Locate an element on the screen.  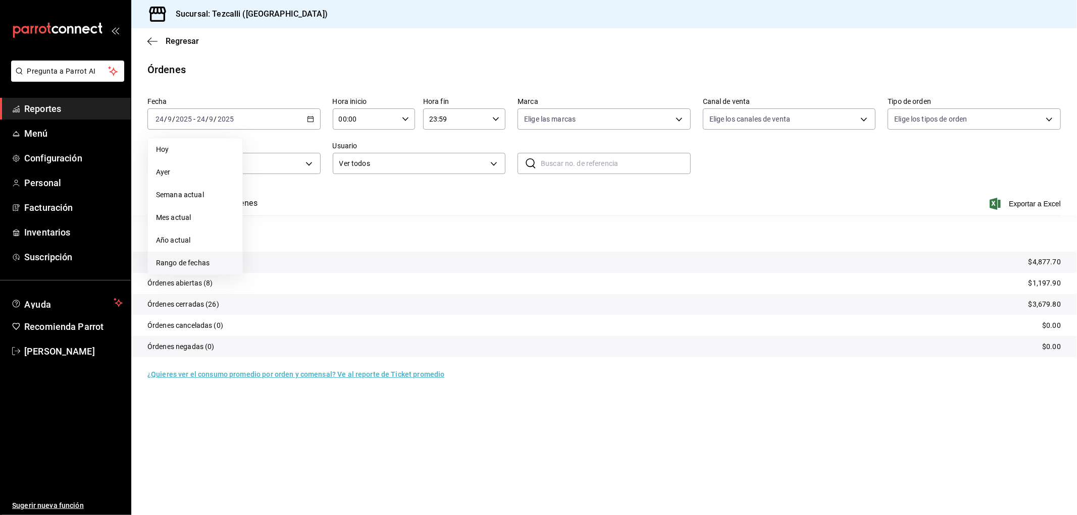
p: Resumen is located at coordinates (604, 234).